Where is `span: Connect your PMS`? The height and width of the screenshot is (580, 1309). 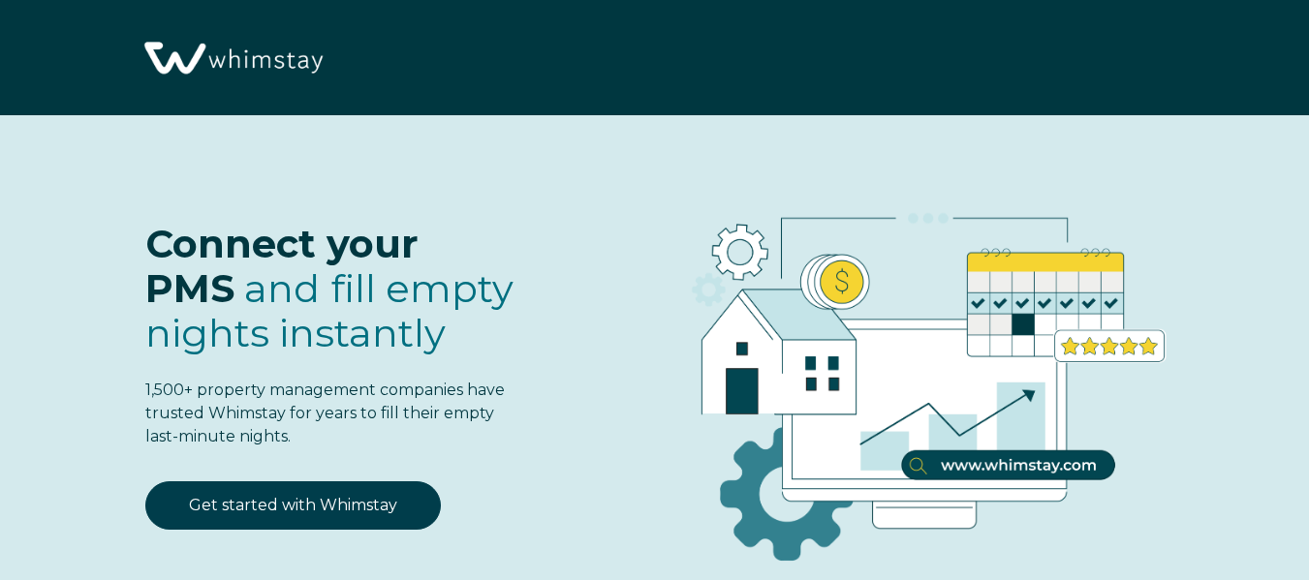
span: Connect your PMS is located at coordinates (282, 265).